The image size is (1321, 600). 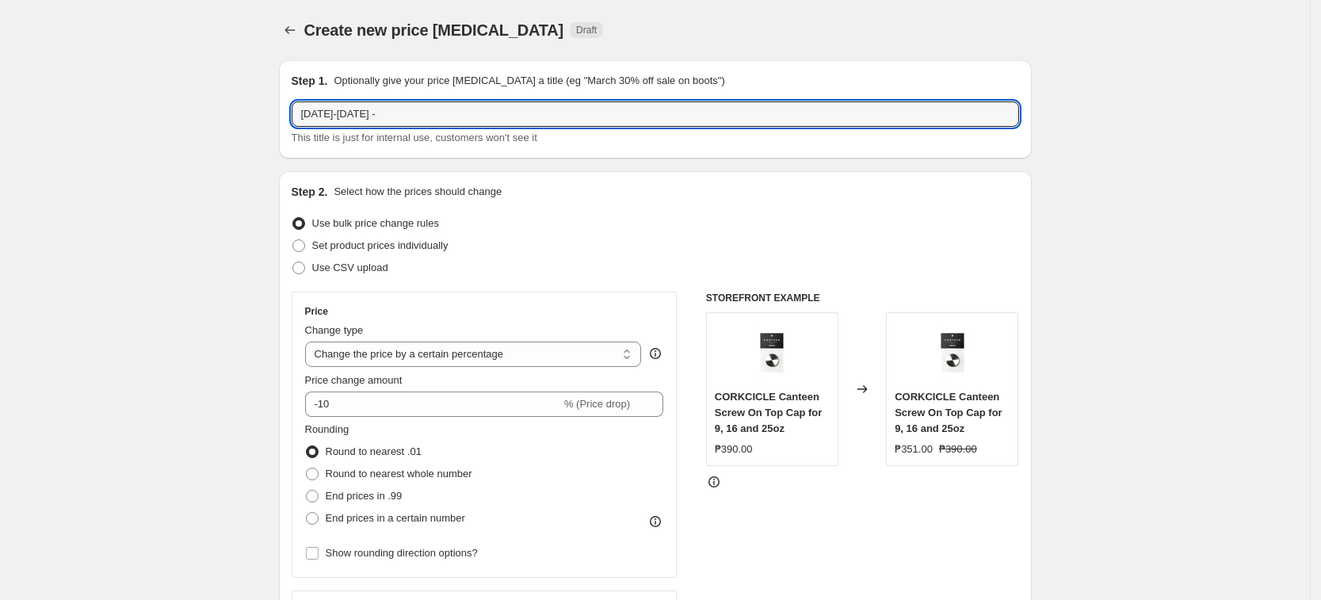 I want to click on h3: Price, so click(x=316, y=311).